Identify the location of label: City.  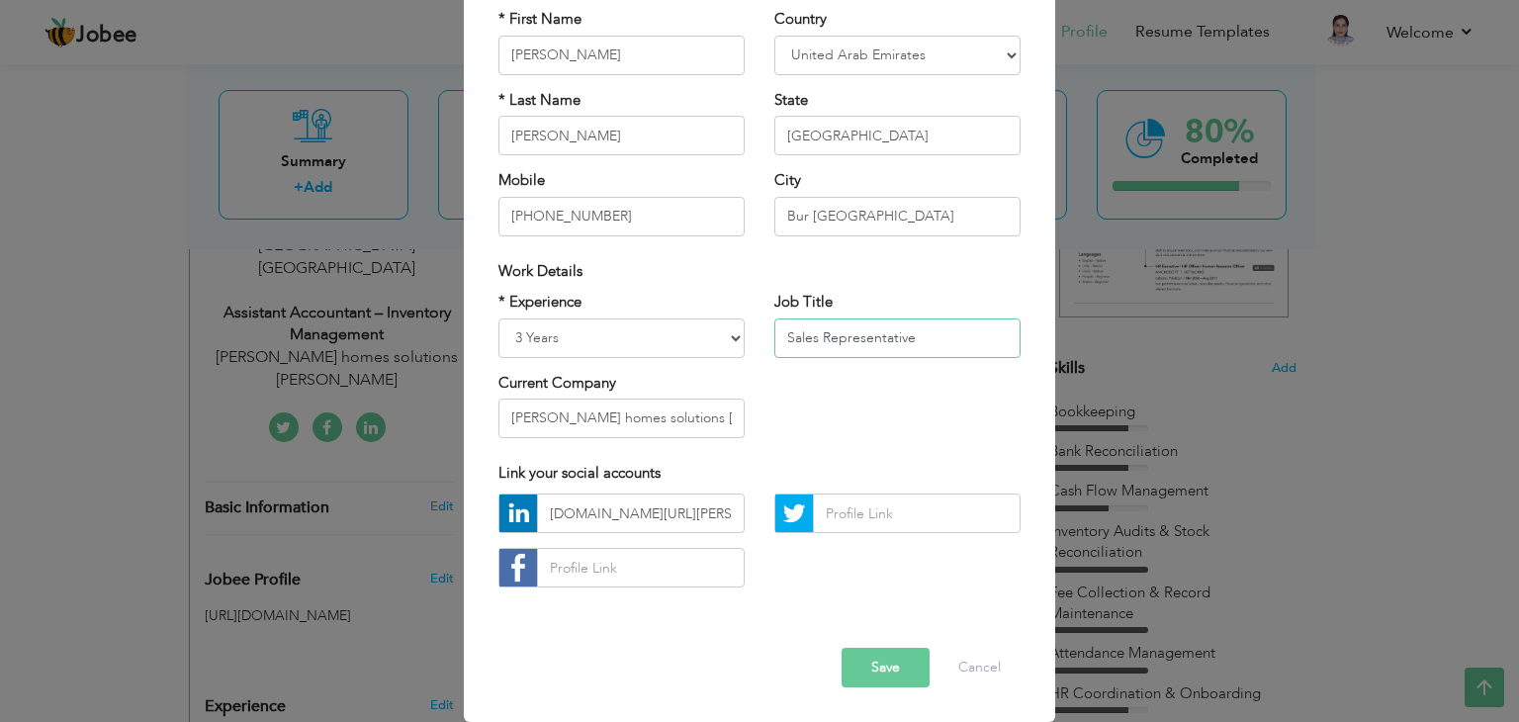
(787, 180).